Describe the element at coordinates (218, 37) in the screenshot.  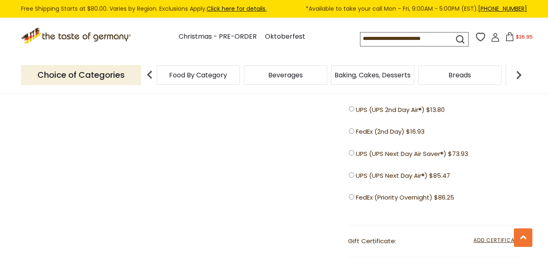
I see `a: Christmas - PRE-ORDER` at that location.